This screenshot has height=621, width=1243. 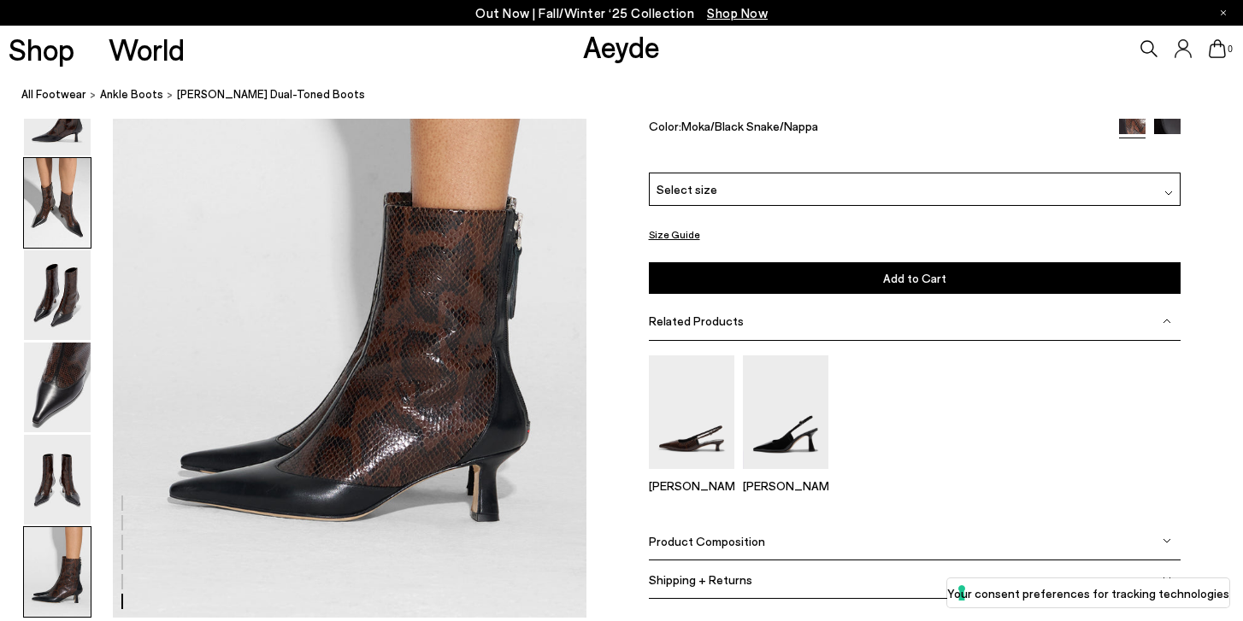 I want to click on img: Sila Dual-Toned Boots - Image 6, so click(x=57, y=572).